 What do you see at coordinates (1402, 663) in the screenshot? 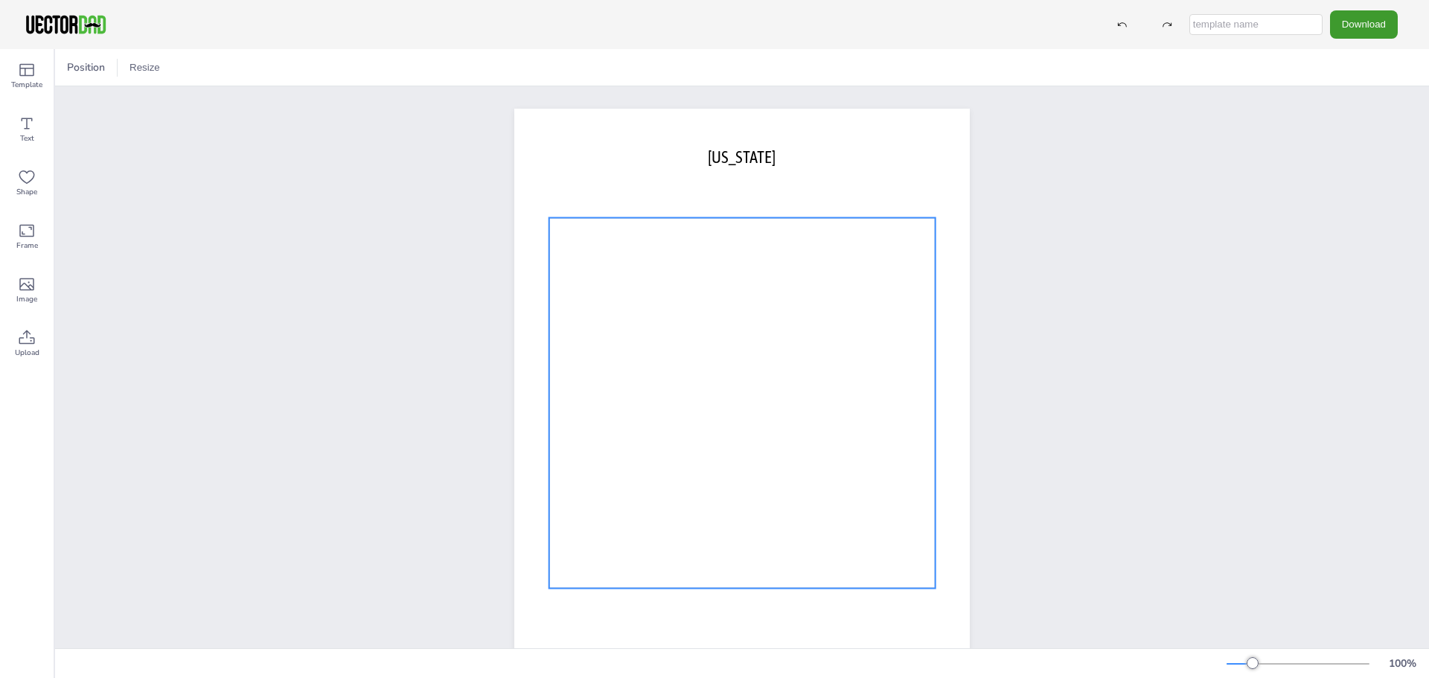
I see `div: 100 %` at bounding box center [1402, 663].